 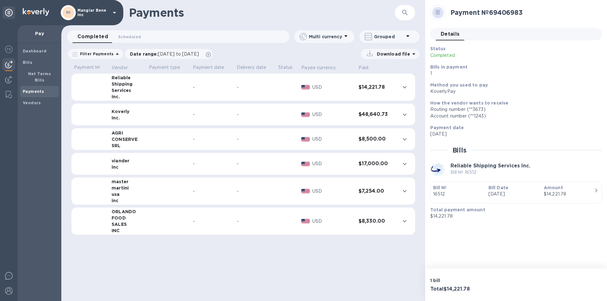 What do you see at coordinates (128, 112) in the screenshot?
I see `div: Koverly` at bounding box center [128, 112].